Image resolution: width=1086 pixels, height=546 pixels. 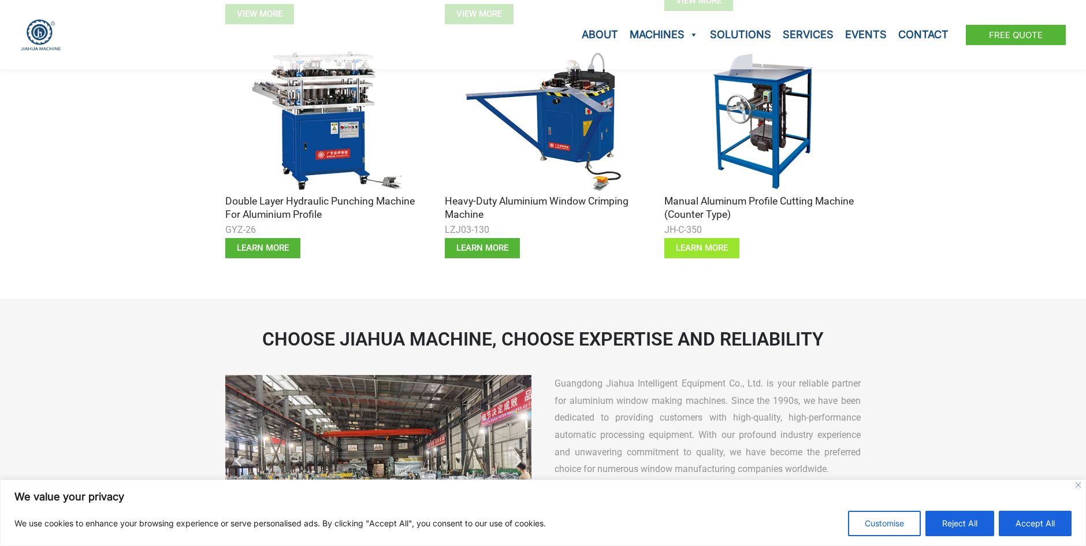 I want to click on img: Close, so click(x=1078, y=485).